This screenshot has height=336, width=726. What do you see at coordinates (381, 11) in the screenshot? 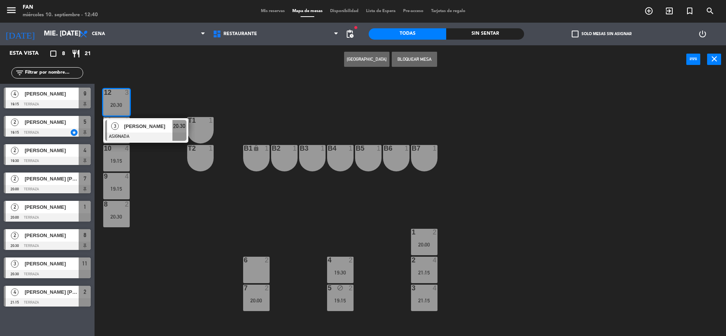
I see `span: Lista de Espera` at bounding box center [381, 11].